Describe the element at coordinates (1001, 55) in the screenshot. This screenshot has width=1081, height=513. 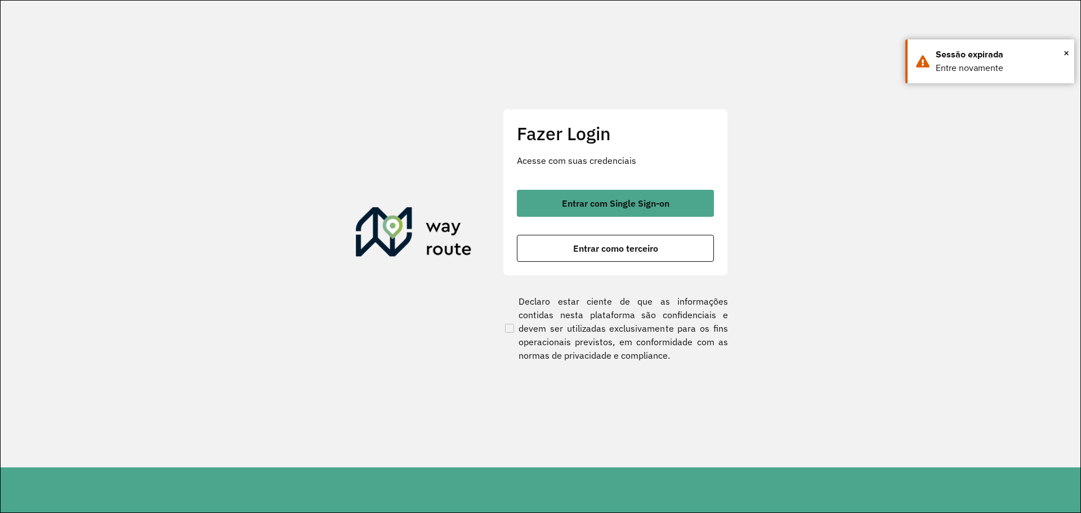
I see `div: Sessão expirada` at that location.